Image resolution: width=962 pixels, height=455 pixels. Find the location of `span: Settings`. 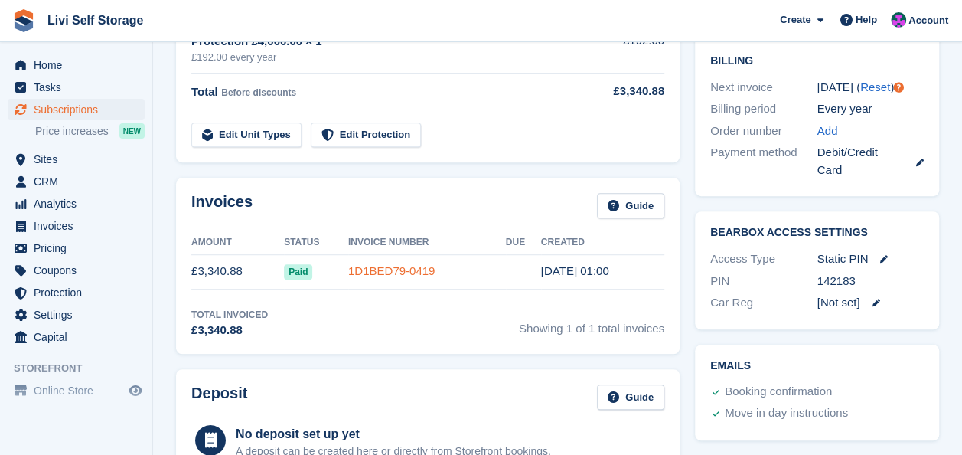

span: Settings is located at coordinates (80, 315).